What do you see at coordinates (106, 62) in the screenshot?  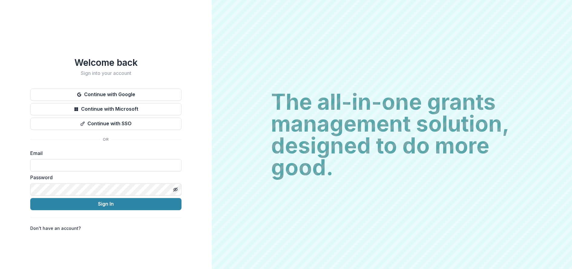 I see `h1: Welcome back` at bounding box center [106, 62].